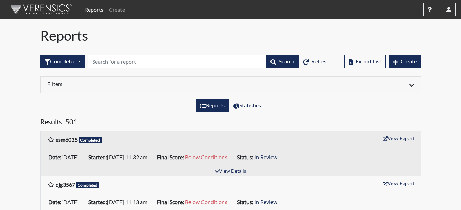 This screenshot has width=461, height=210. What do you see at coordinates (94, 10) in the screenshot?
I see `a: Reports` at bounding box center [94, 10].